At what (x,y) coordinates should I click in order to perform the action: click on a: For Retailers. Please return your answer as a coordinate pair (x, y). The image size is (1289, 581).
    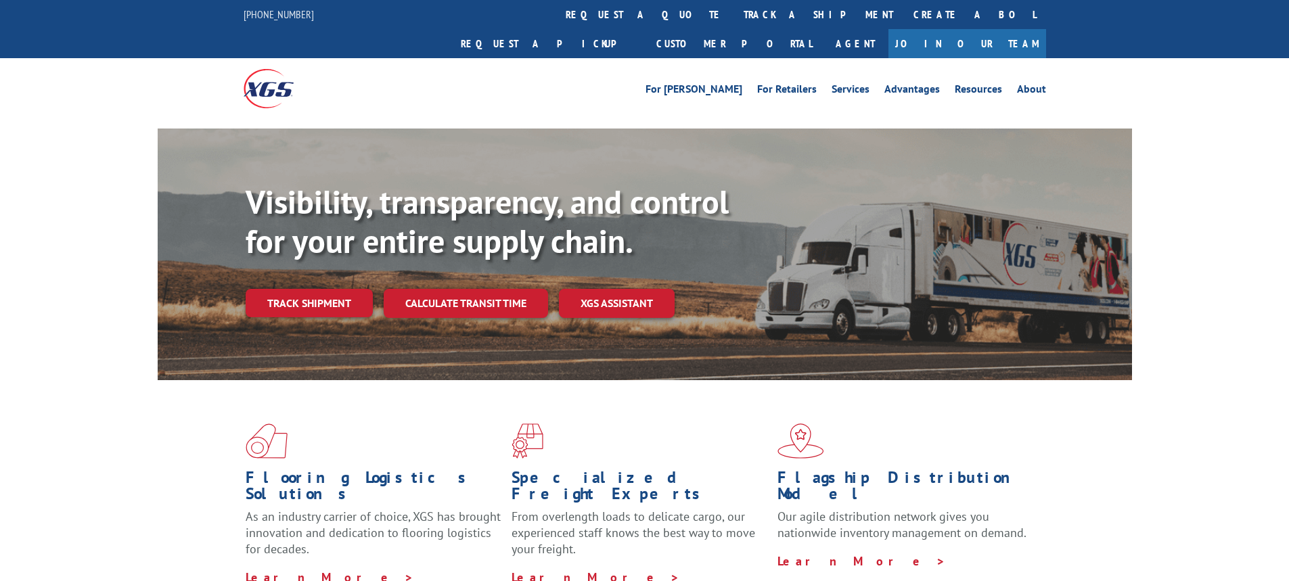
    Looking at the image, I should click on (787, 91).